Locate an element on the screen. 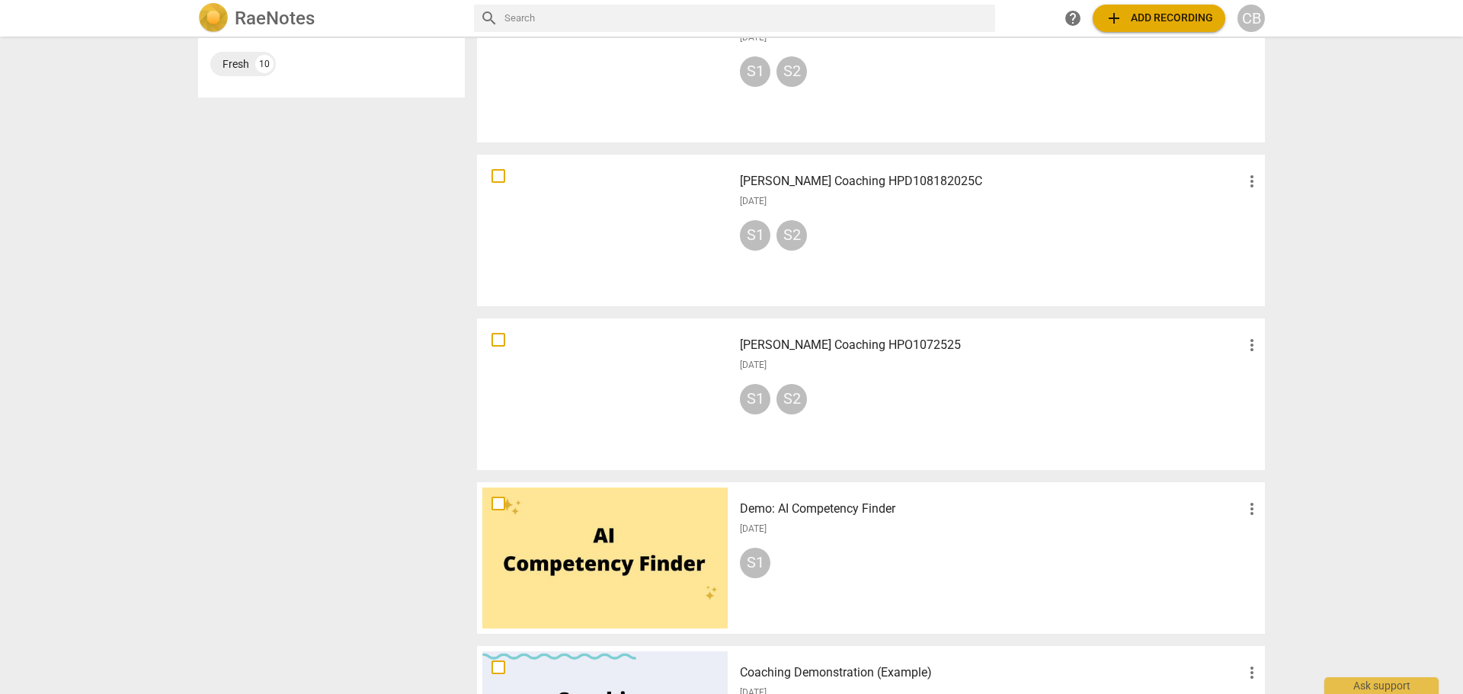 This screenshot has height=694, width=1463. button: Upload is located at coordinates (1159, 18).